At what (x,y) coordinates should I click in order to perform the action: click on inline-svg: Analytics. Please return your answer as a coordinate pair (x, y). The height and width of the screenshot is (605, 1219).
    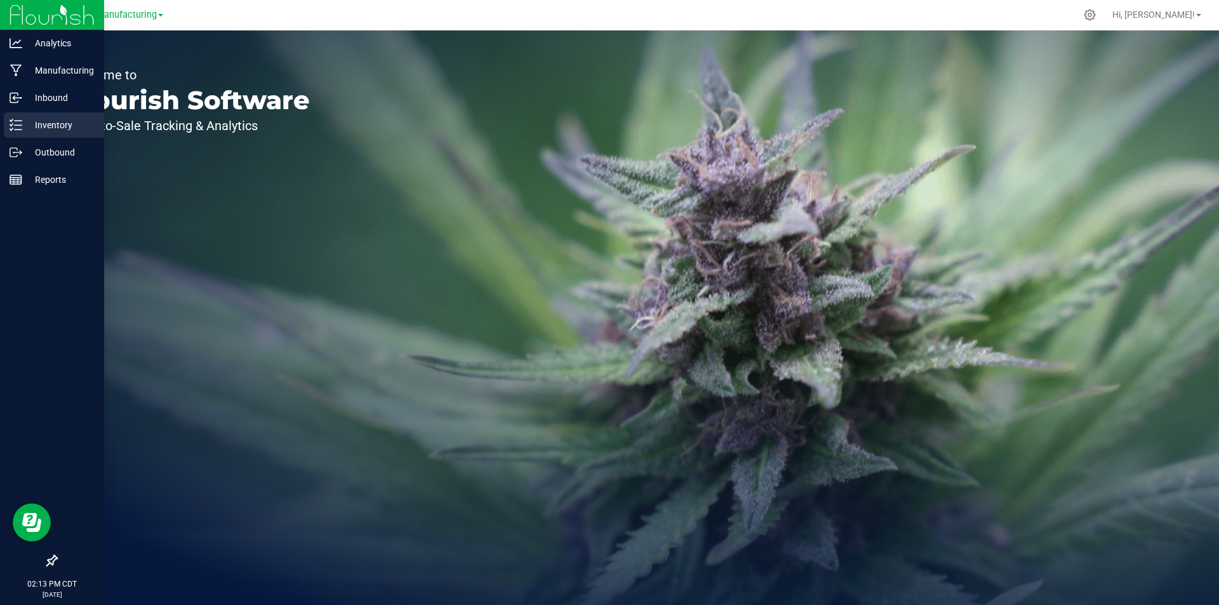
    Looking at the image, I should click on (16, 43).